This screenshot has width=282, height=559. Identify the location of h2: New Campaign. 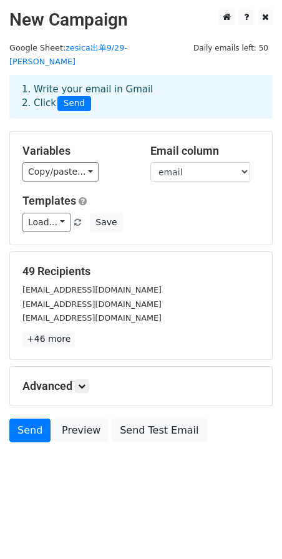
(141, 20).